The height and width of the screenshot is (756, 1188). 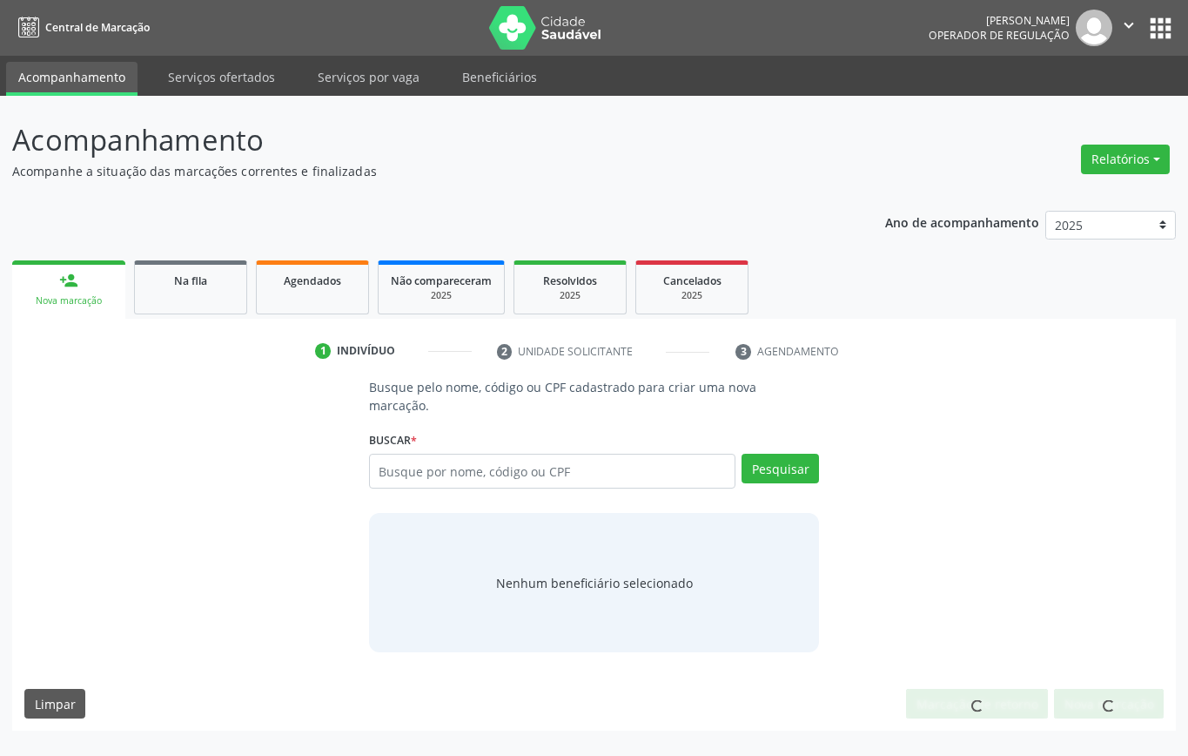 What do you see at coordinates (221, 77) in the screenshot?
I see `a: Serviços ofertados` at bounding box center [221, 77].